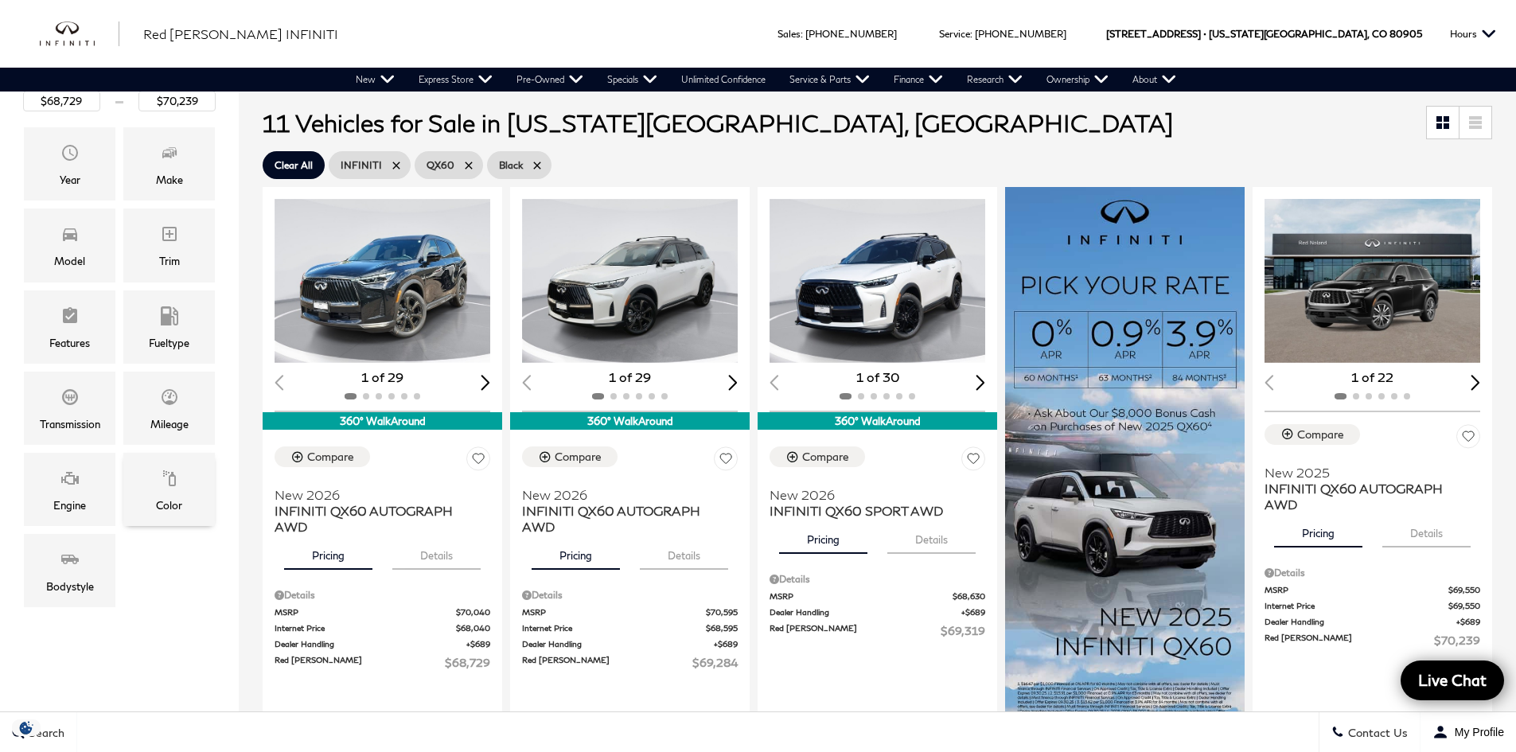  Describe the element at coordinates (722, 628) in the screenshot. I see `span: $68,595` at that location.